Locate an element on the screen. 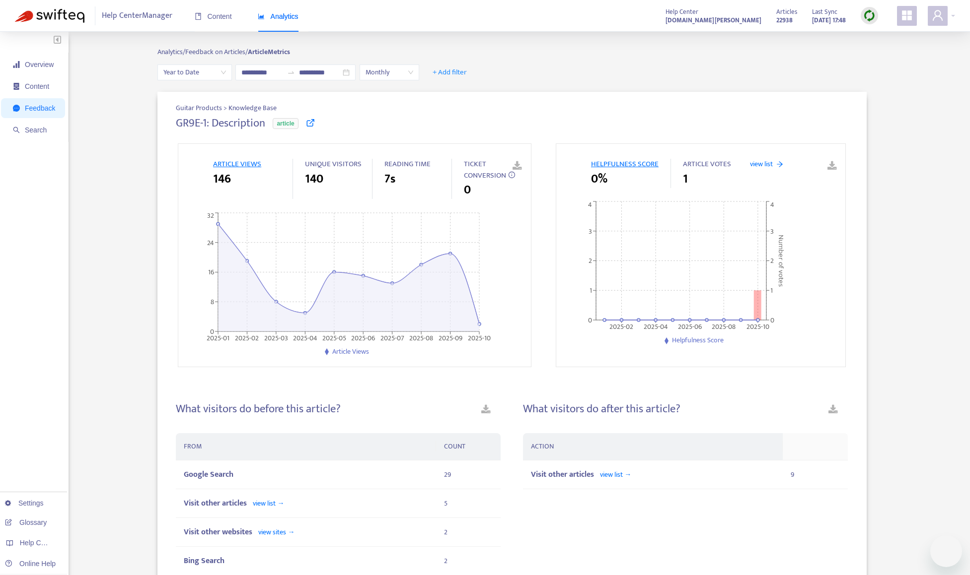  span: HELPFULNESS SCORE is located at coordinates (625, 164).